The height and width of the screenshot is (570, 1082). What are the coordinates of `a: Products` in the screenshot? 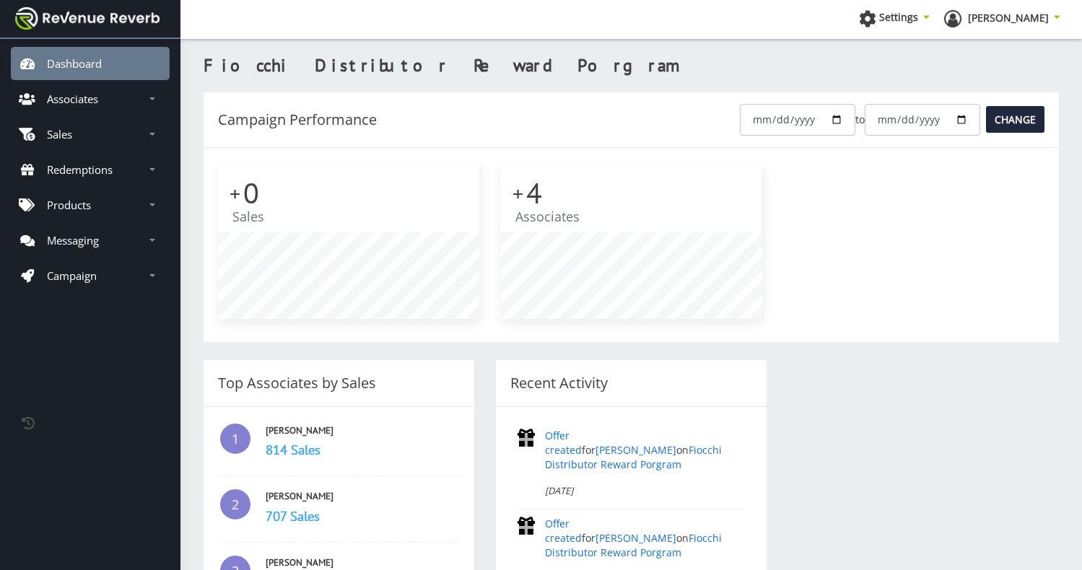 It's located at (90, 205).